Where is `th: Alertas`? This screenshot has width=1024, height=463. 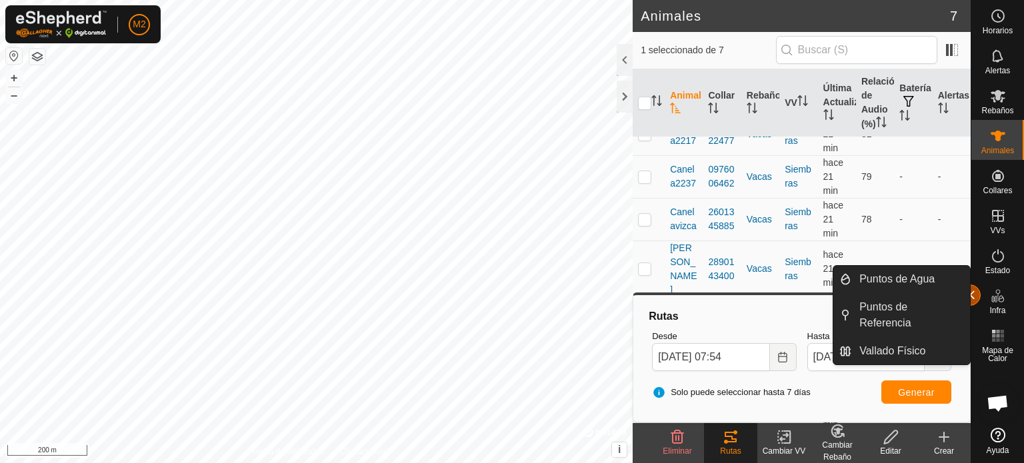
th: Alertas is located at coordinates (951, 103).